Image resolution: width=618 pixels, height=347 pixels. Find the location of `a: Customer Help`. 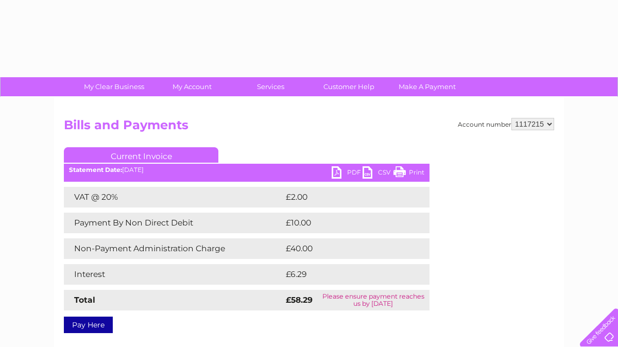

a: Customer Help is located at coordinates (349, 87).